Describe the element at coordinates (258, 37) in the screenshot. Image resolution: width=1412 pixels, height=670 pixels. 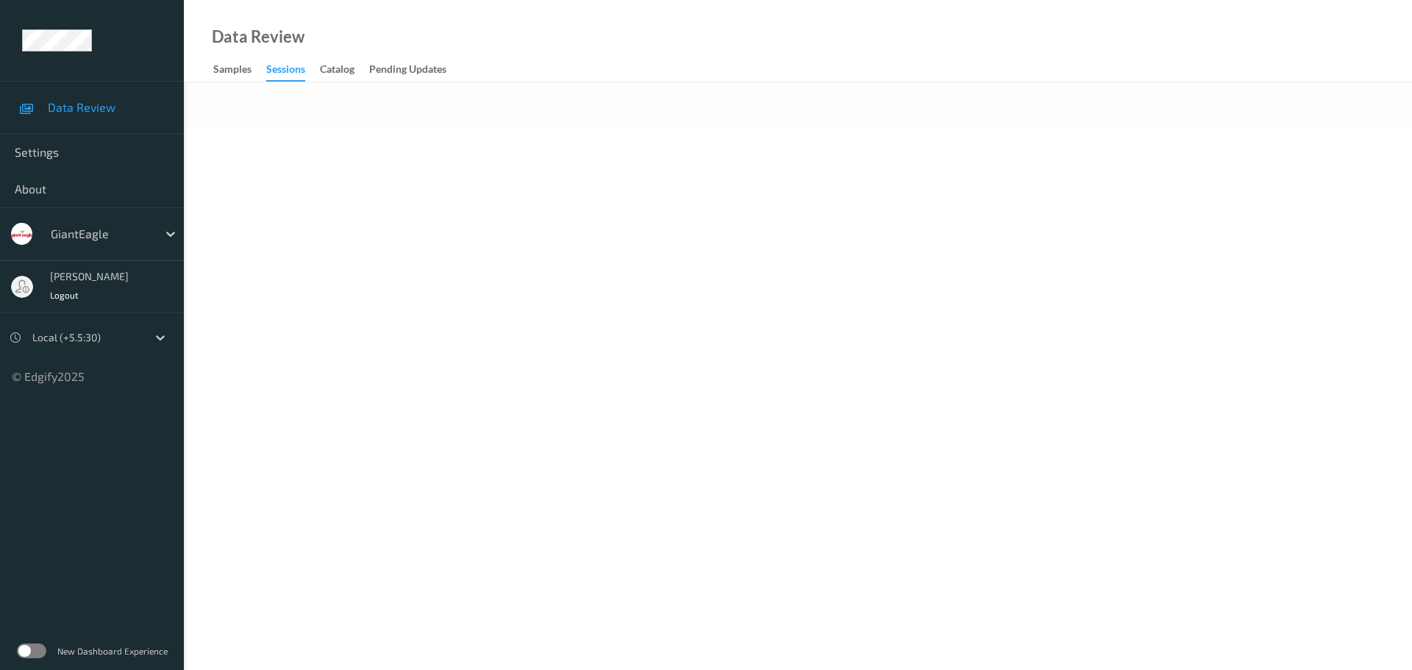
I see `div: Data Review` at that location.